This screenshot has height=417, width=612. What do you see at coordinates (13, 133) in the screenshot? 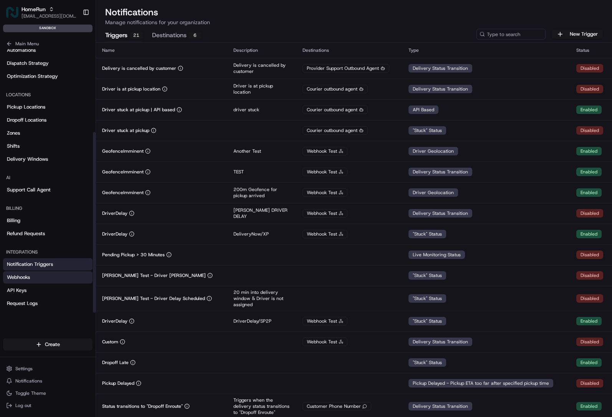
I see `span: Zones` at bounding box center [13, 133].